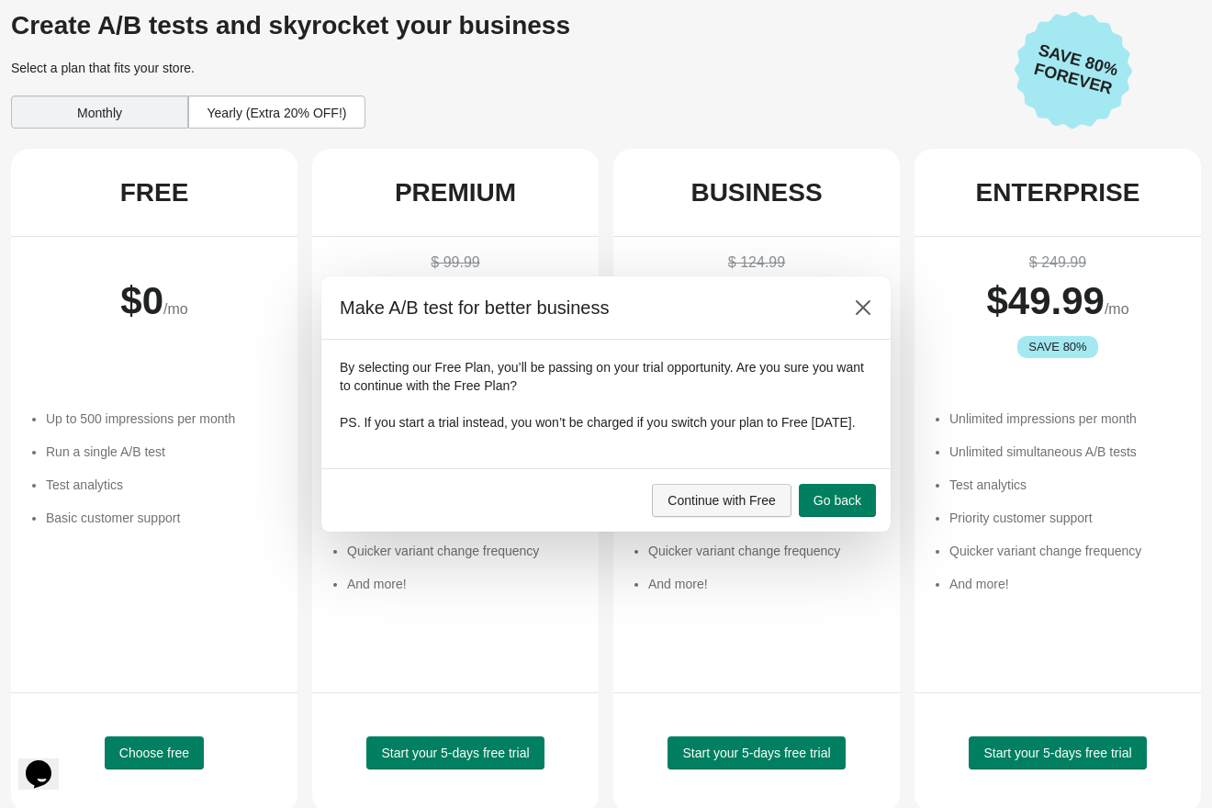 This screenshot has height=808, width=1212. What do you see at coordinates (722, 501) in the screenshot?
I see `button: Continue with Free` at bounding box center [722, 501].